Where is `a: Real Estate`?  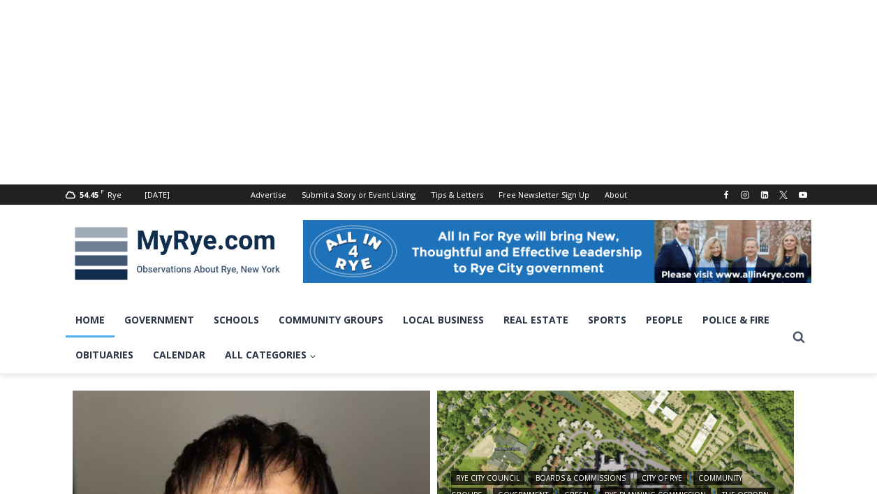 a: Real Estate is located at coordinates (536, 320).